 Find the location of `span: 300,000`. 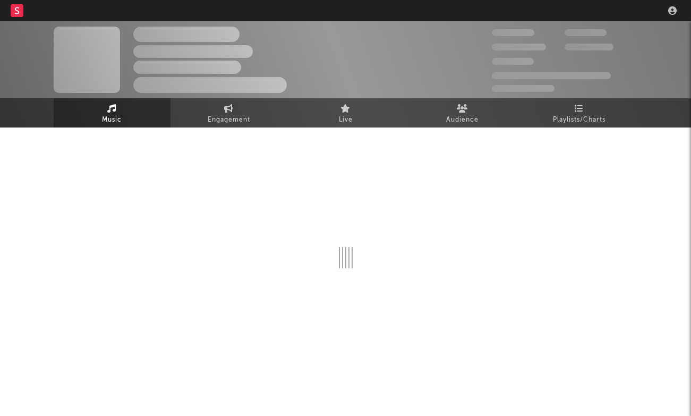

span: 300,000 is located at coordinates (513, 32).